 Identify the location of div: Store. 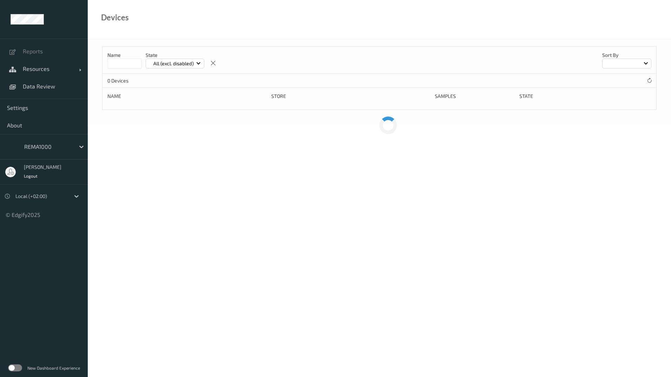
(351, 96).